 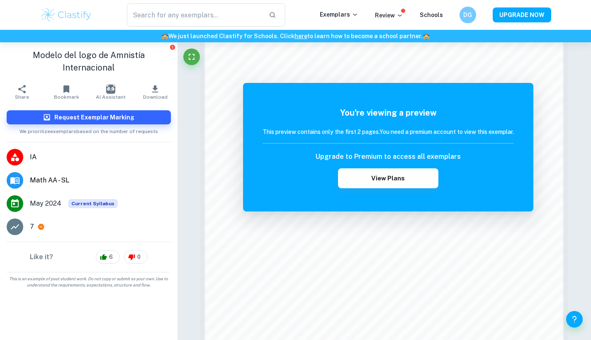 I want to click on span: AI Assistant, so click(x=111, y=97).